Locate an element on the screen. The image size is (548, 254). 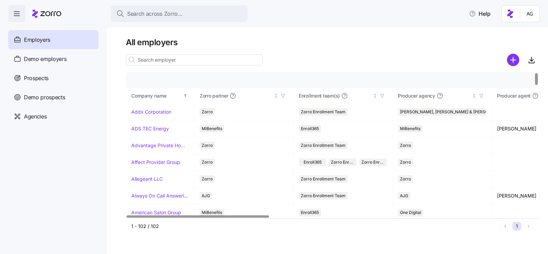
span: Search across Zorro... is located at coordinates (155, 14).